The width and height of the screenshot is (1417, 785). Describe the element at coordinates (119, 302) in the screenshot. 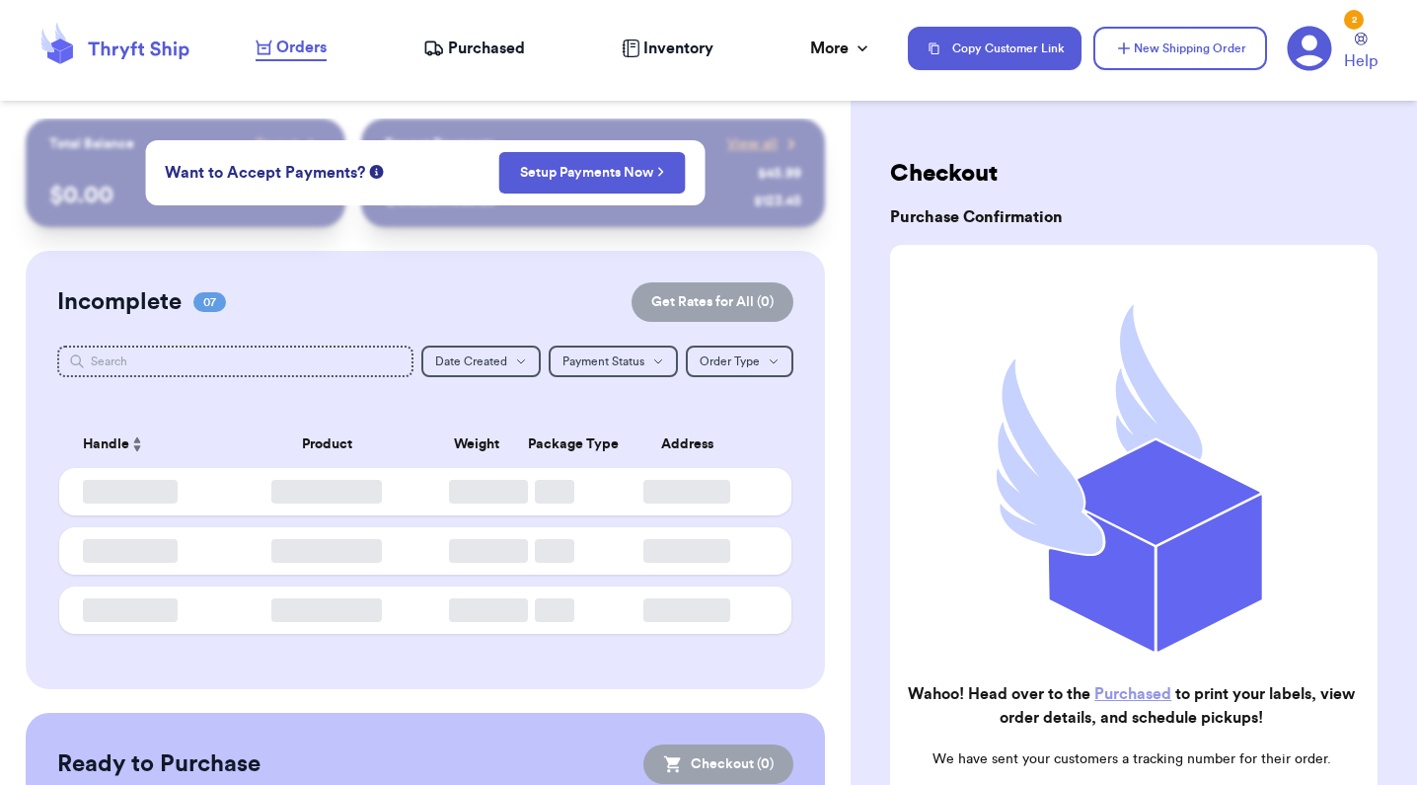

I see `h2: Incomplete` at that location.